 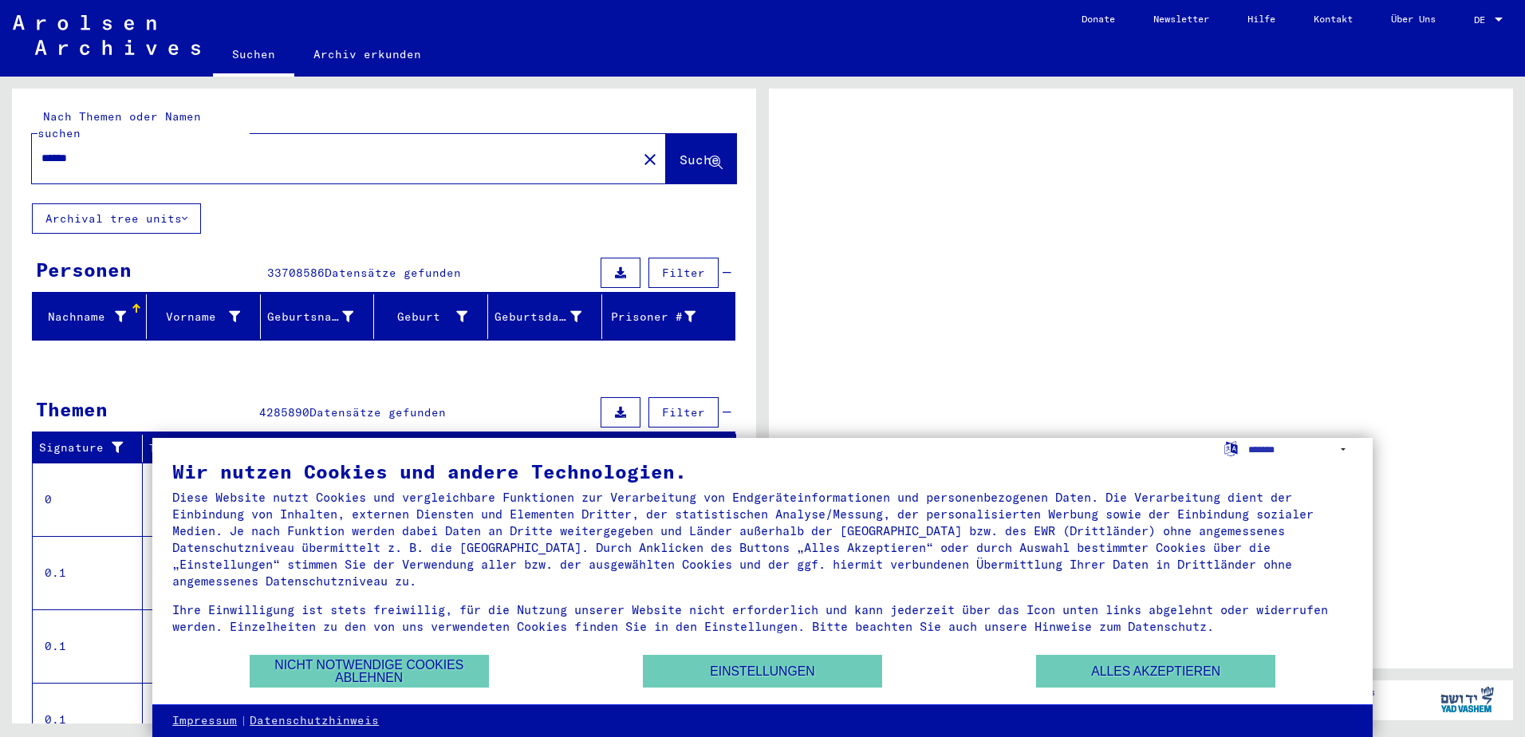 I want to click on div: Personen, so click(x=84, y=270).